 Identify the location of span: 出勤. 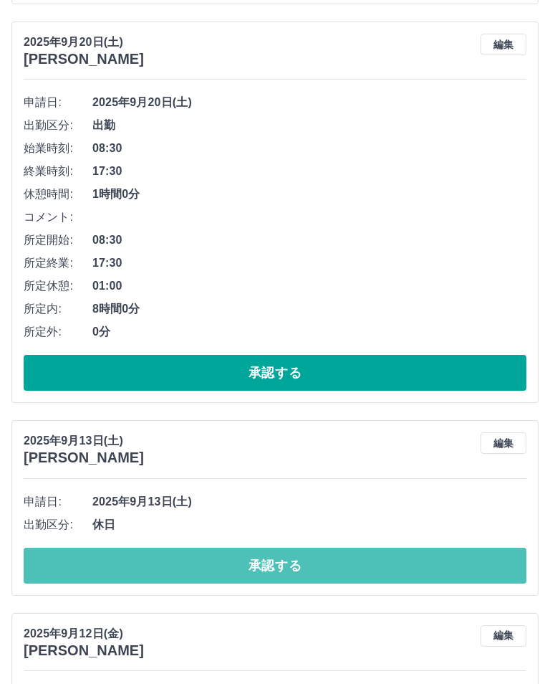
(310, 125).